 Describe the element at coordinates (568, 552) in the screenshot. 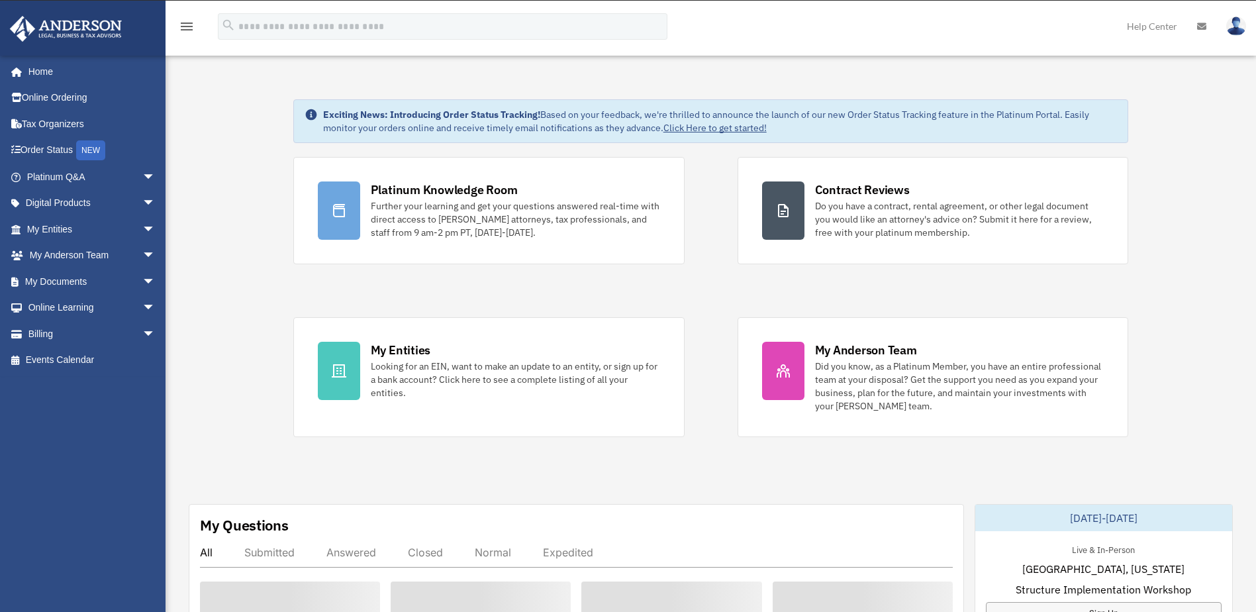

I see `div: Expedited` at that location.